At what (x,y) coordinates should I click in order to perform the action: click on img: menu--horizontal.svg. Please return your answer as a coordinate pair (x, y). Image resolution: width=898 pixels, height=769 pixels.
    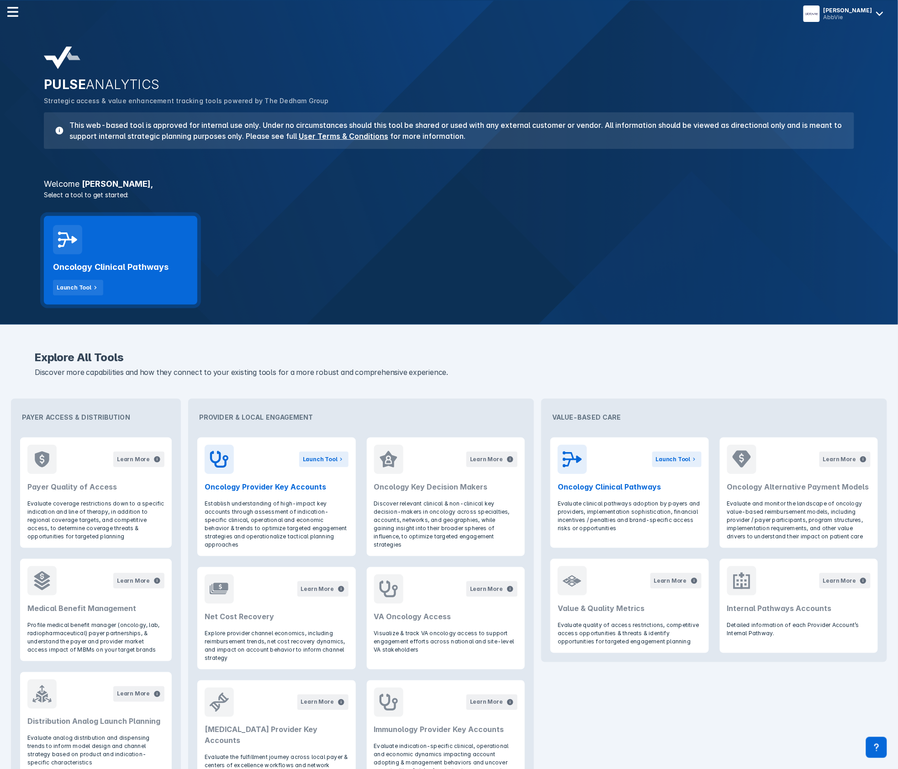
    Looking at the image, I should click on (13, 12).